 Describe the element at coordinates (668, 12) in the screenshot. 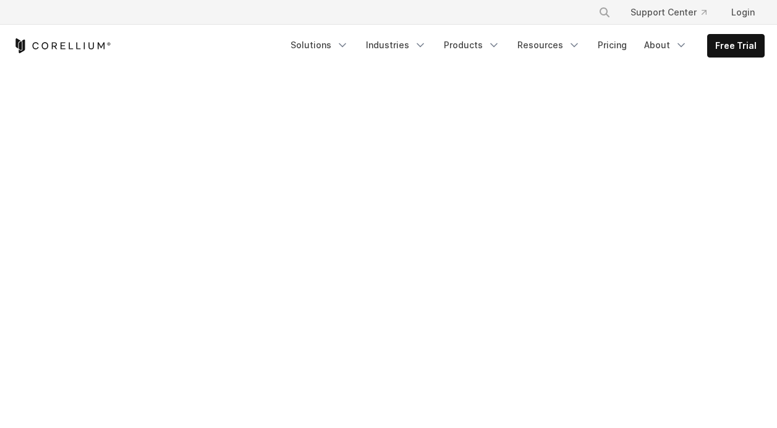

I see `a: Support Center` at that location.